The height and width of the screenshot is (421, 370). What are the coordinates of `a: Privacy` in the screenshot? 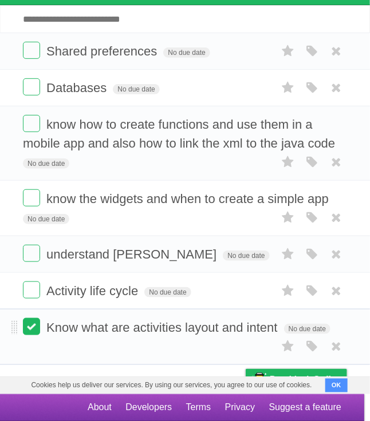 It's located at (240, 408).